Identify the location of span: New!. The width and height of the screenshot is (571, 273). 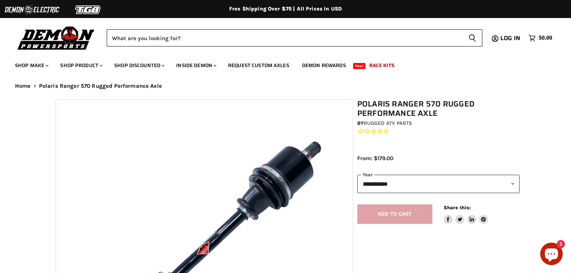
(359, 66).